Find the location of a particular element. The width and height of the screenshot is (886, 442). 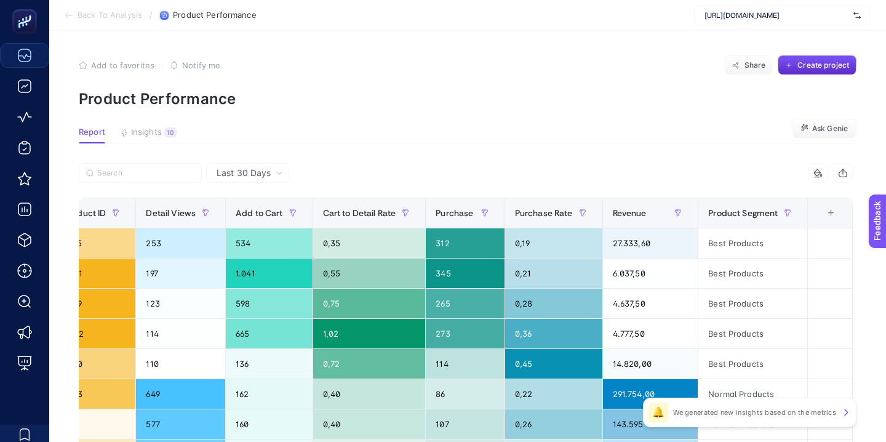

div: 534 is located at coordinates (269, 243).